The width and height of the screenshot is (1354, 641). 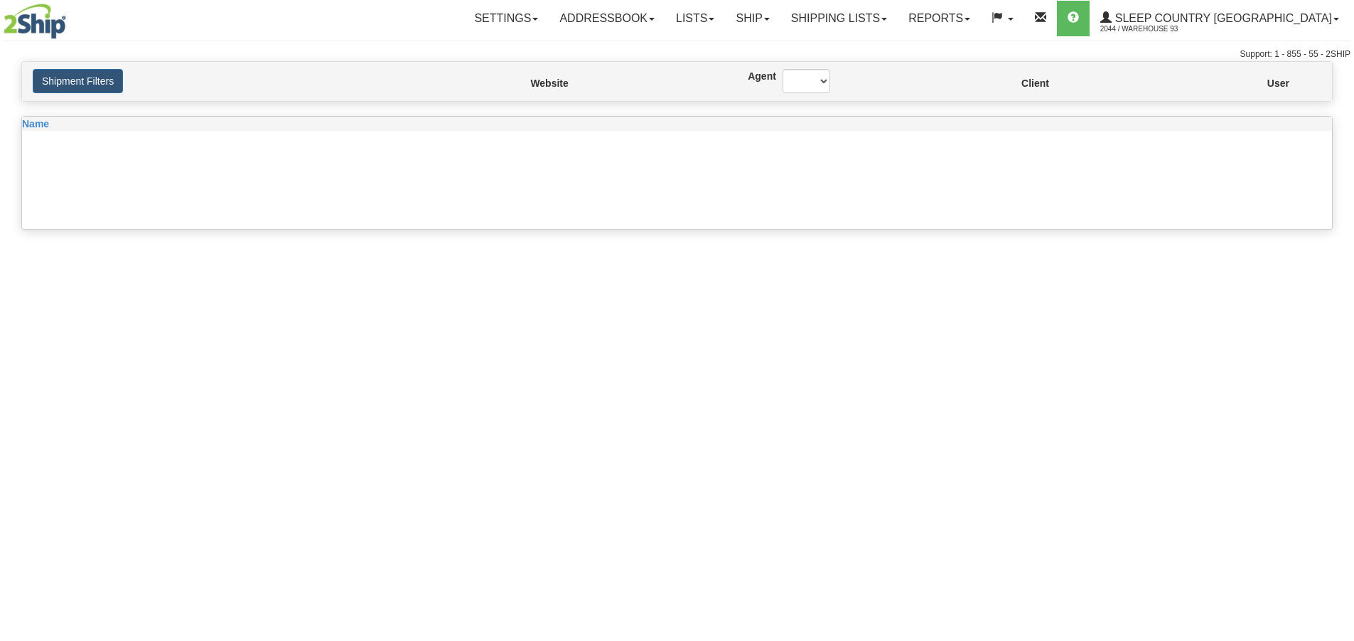 What do you see at coordinates (754, 76) in the screenshot?
I see `label: Agent` at bounding box center [754, 76].